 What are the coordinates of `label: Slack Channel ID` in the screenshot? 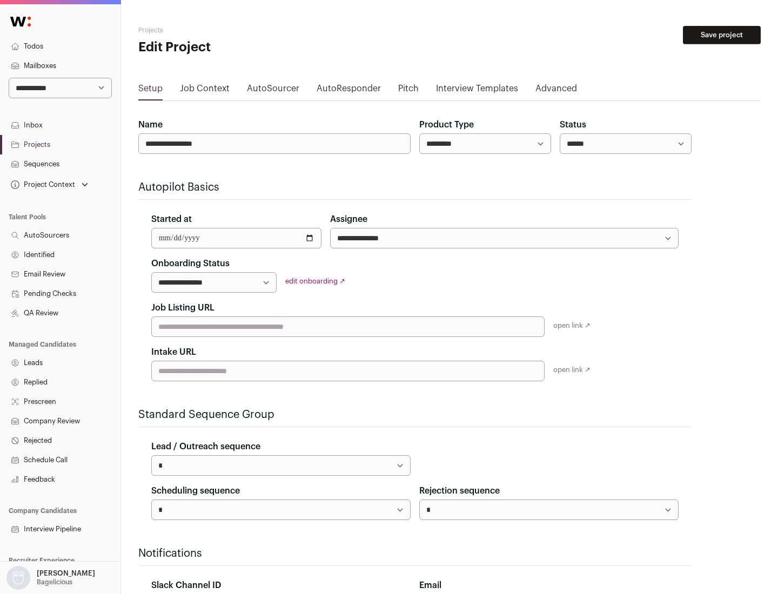 It's located at (186, 586).